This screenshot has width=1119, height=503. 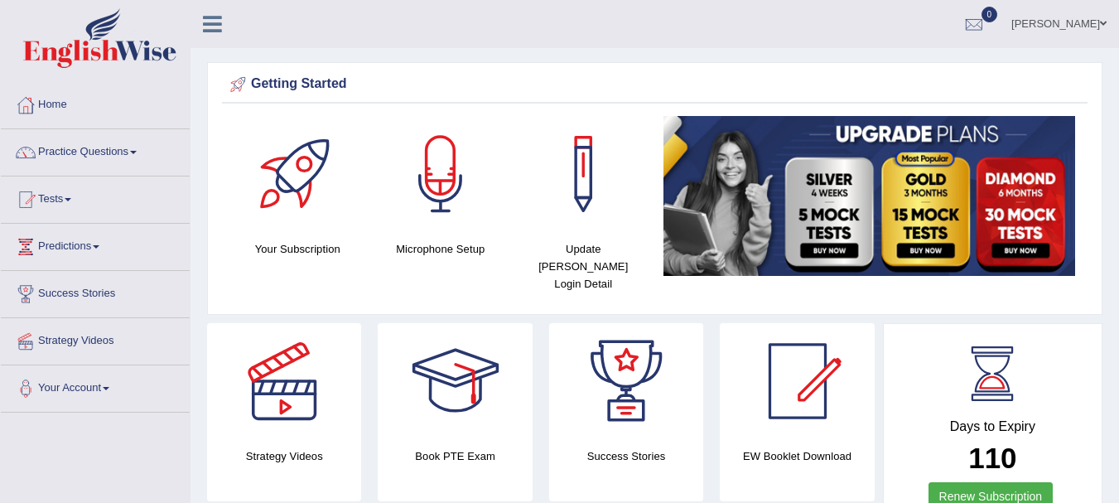 What do you see at coordinates (992, 457) in the screenshot?
I see `b: 110` at bounding box center [992, 457].